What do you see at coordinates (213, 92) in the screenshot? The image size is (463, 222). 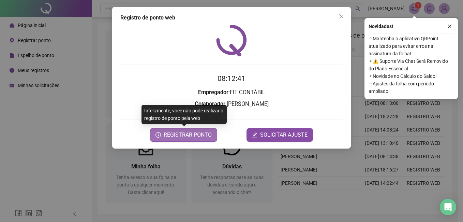 I see `strong: Empregador` at bounding box center [213, 92].